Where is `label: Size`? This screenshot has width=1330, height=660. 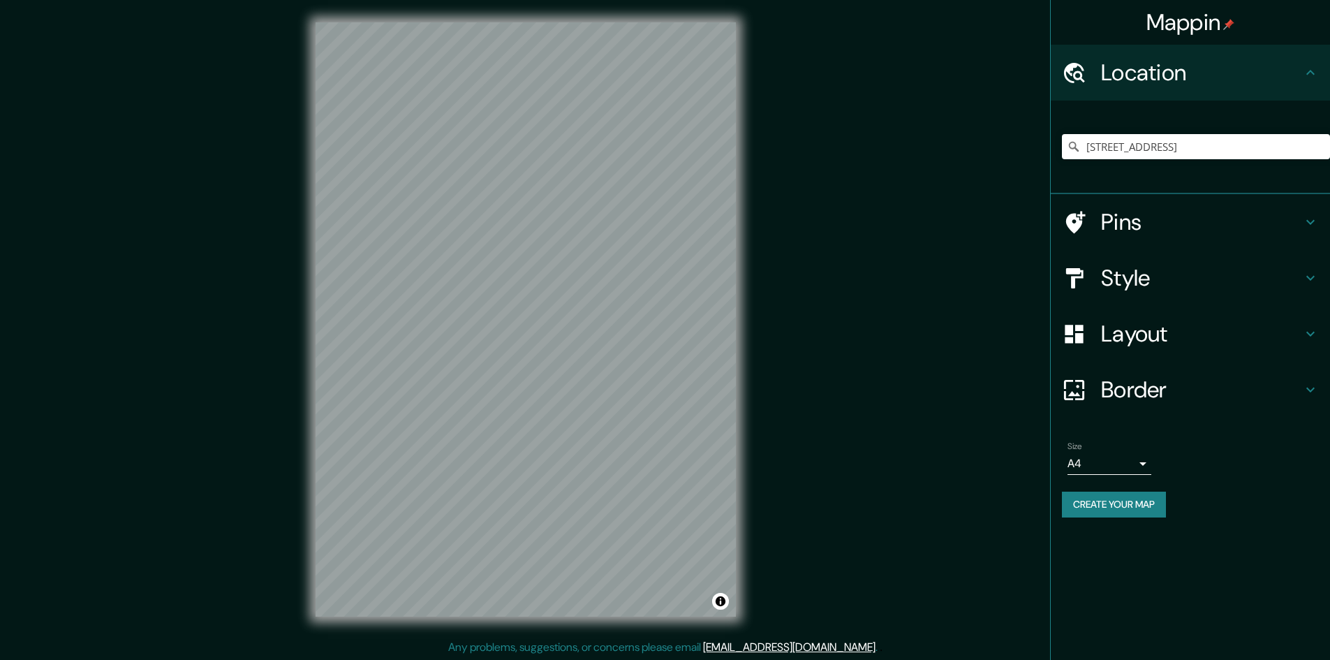
label: Size is located at coordinates (1075, 446).